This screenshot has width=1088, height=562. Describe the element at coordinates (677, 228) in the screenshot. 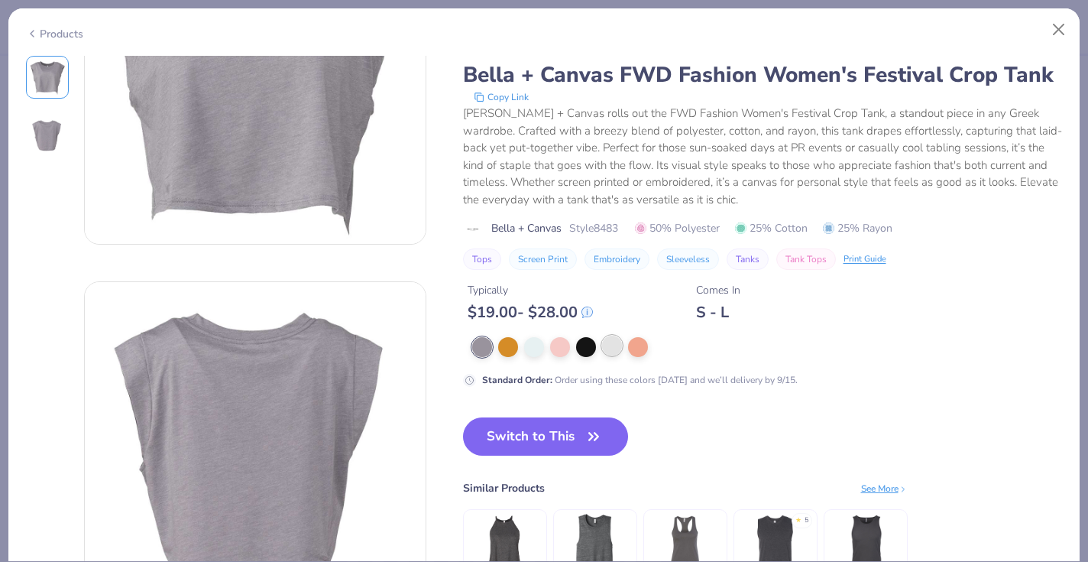

I see `span: 50% Polyester` at that location.